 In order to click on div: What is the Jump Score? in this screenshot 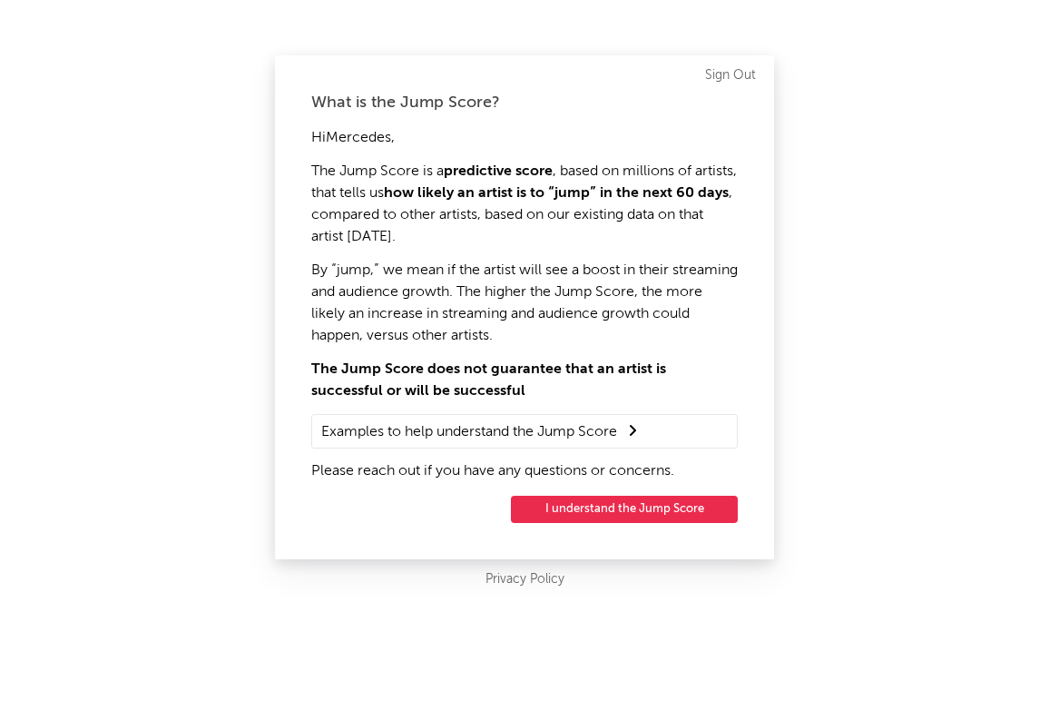, I will do `click(525, 103)`.